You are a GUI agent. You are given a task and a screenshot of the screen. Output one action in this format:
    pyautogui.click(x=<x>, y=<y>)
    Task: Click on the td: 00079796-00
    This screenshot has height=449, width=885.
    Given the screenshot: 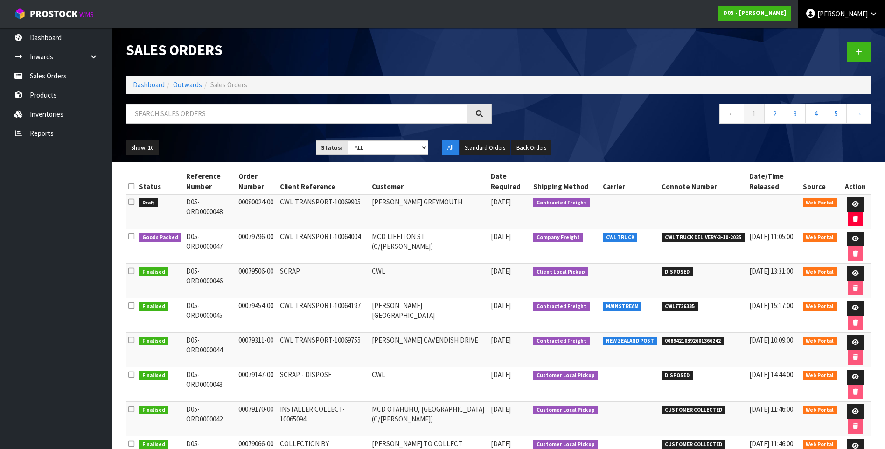 What is the action you would take?
    pyautogui.click(x=257, y=246)
    